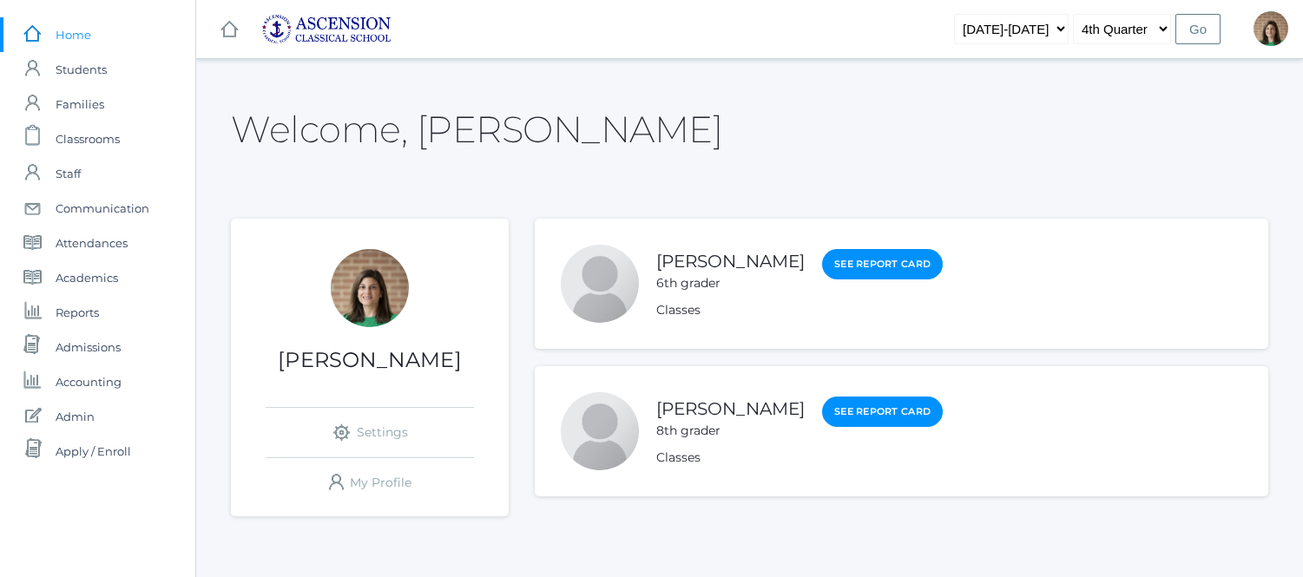 The width and height of the screenshot is (1303, 577). I want to click on span: Admin, so click(75, 417).